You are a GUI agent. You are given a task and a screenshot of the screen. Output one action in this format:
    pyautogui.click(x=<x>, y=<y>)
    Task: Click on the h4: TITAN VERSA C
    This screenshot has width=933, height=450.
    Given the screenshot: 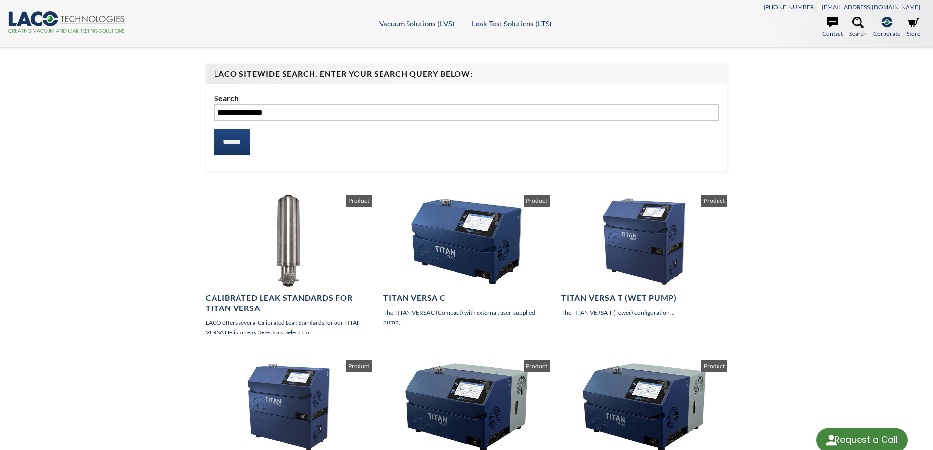 What is the action you would take?
    pyautogui.click(x=466, y=298)
    